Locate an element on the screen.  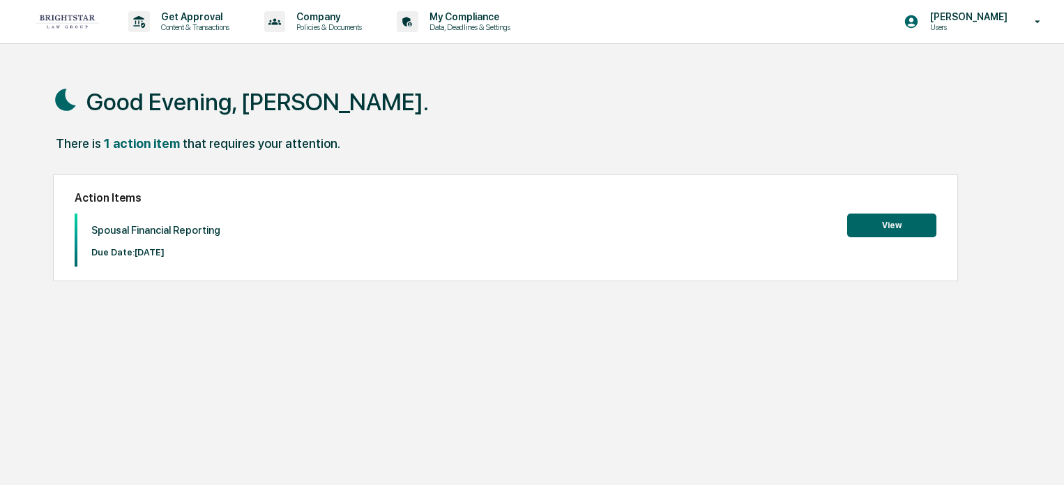
p: Policies & Documents is located at coordinates (327, 27).